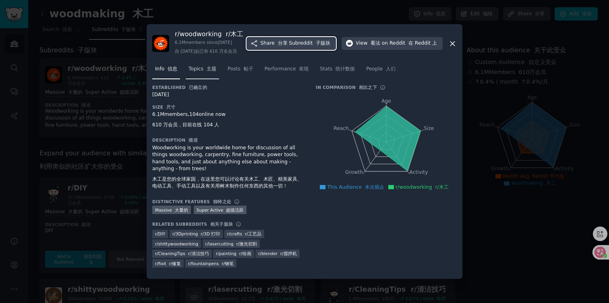 The width and height of the screenshot is (609, 303). Describe the element at coordinates (381, 71) in the screenshot. I see `a: People 人们` at that location.